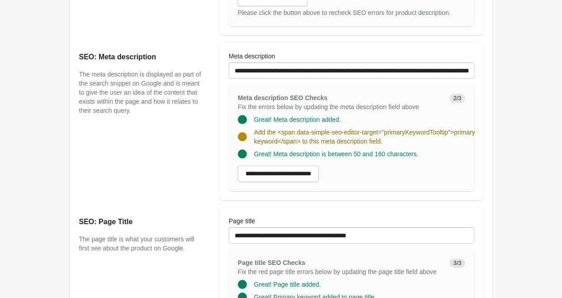 The width and height of the screenshot is (562, 298). I want to click on p: Fix the errors below by updating the meta description field above, so click(340, 107).